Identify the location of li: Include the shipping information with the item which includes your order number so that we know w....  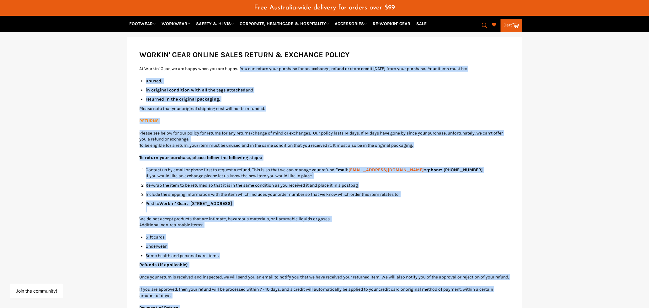
(328, 194).